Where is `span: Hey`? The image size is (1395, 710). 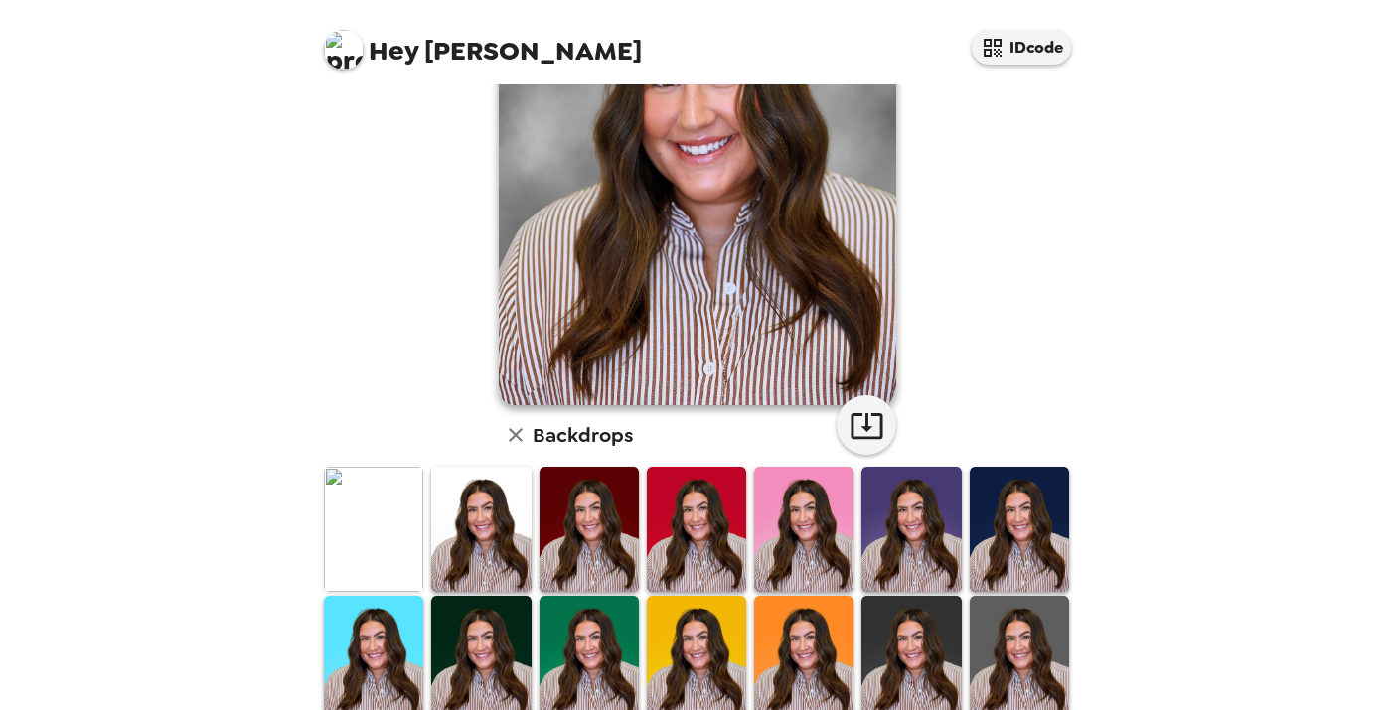 span: Hey is located at coordinates (393, 51).